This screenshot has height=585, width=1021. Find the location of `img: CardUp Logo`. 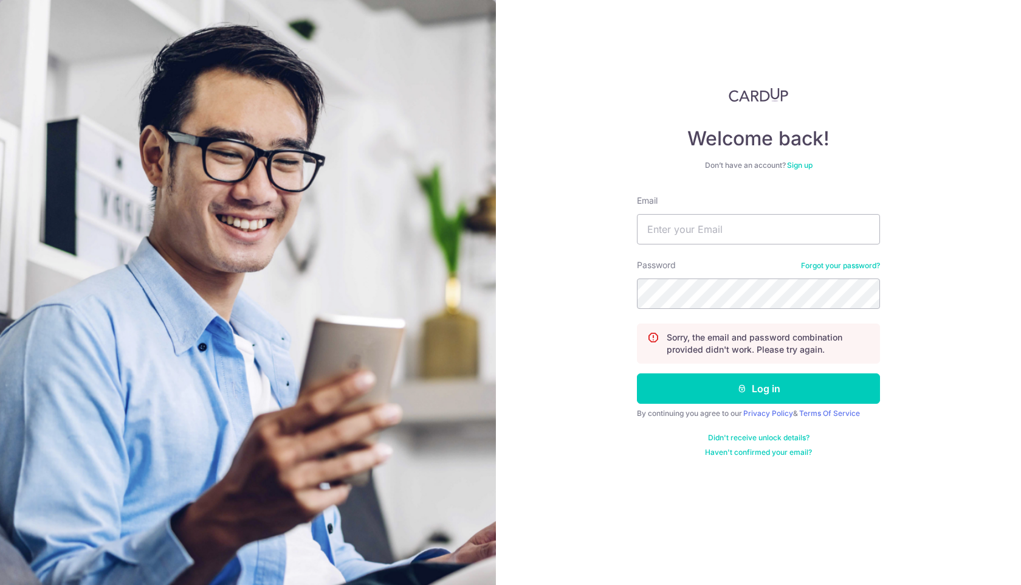

img: CardUp Logo is located at coordinates (758, 95).